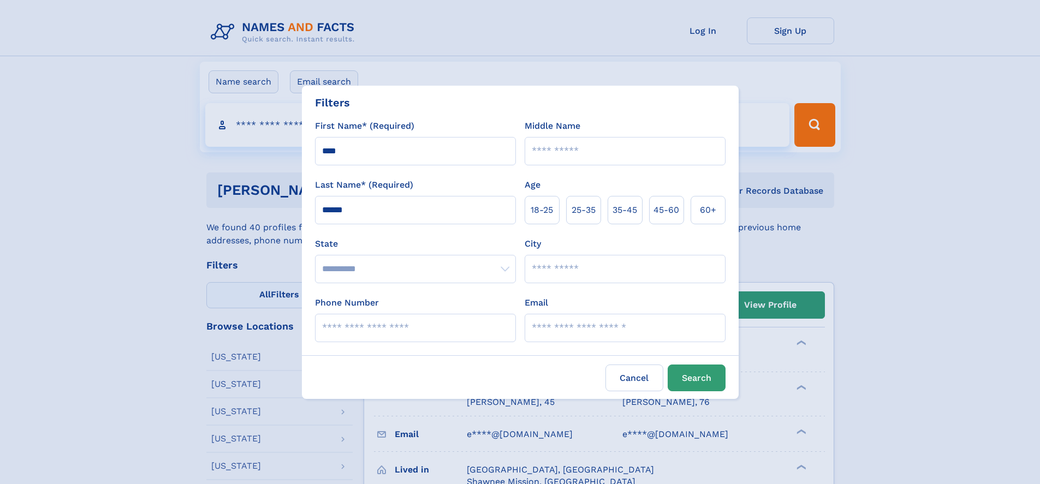 This screenshot has width=1040, height=484. I want to click on button: Search, so click(697, 378).